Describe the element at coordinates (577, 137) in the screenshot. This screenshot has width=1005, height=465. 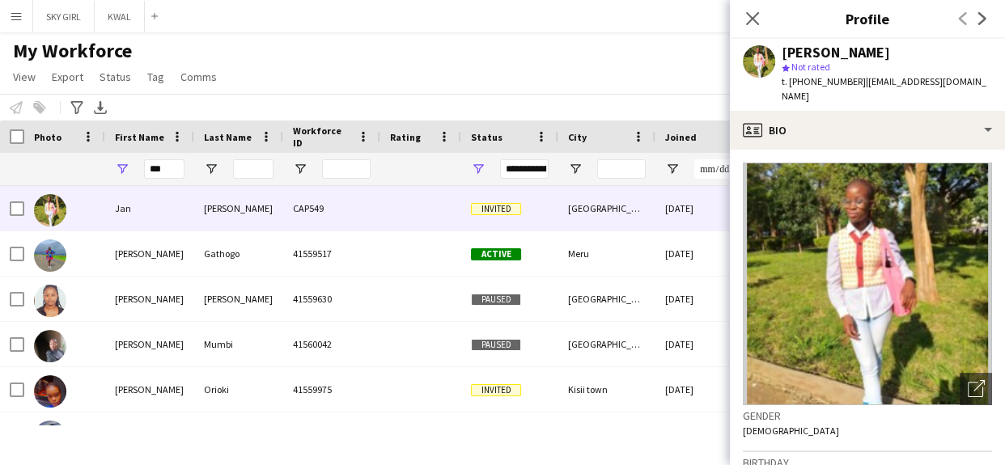
I see `span: City` at that location.